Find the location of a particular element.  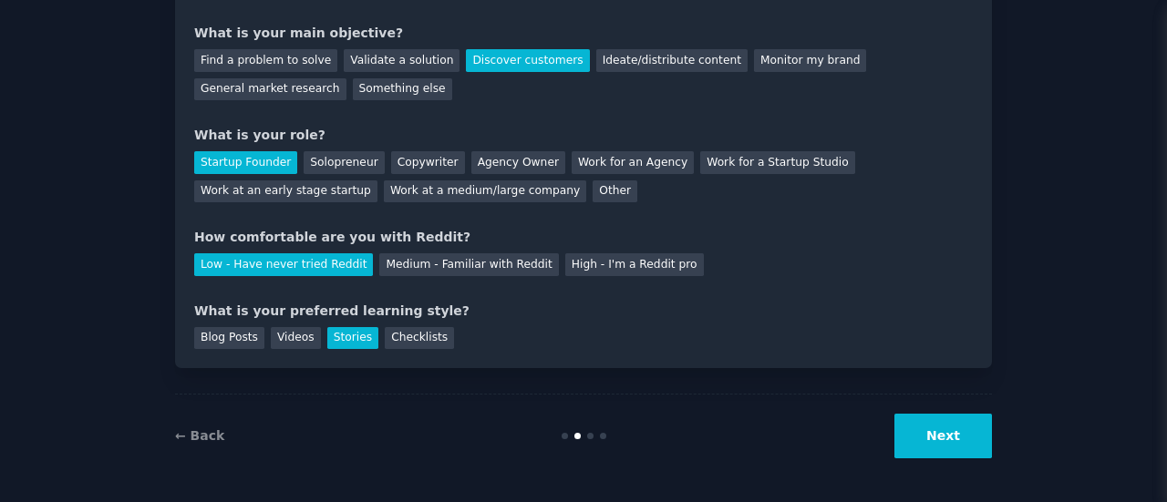

div: What is your main objective? is located at coordinates (584, 33).